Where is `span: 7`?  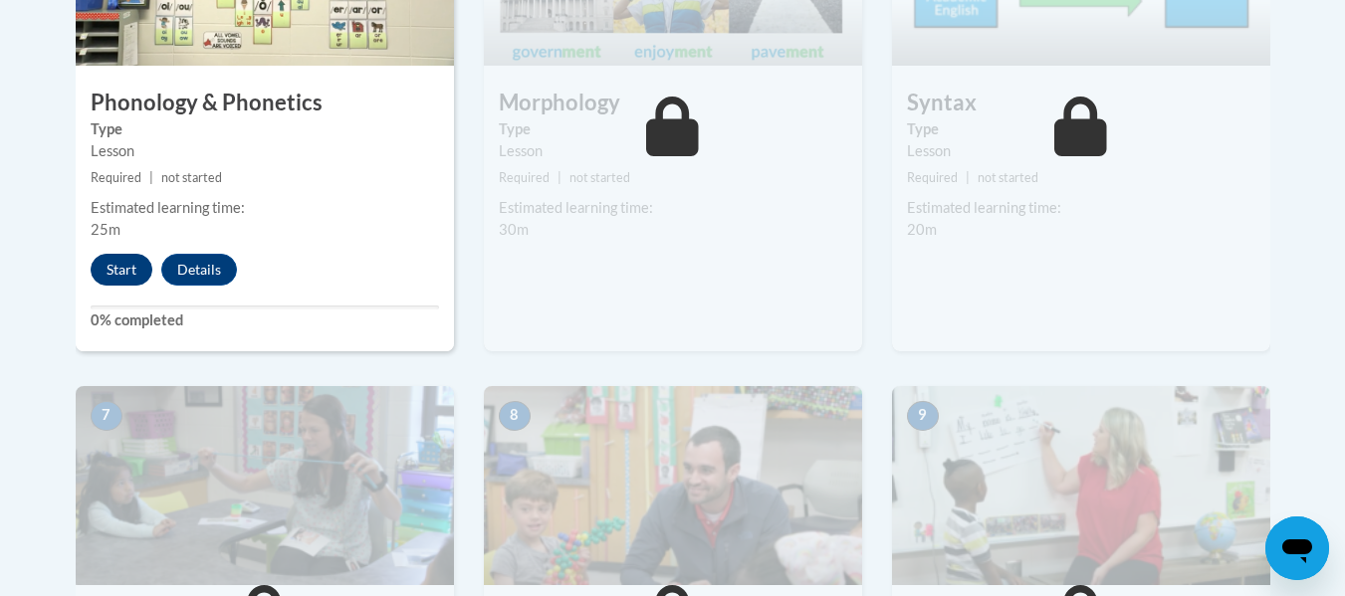
span: 7 is located at coordinates (106, 416).